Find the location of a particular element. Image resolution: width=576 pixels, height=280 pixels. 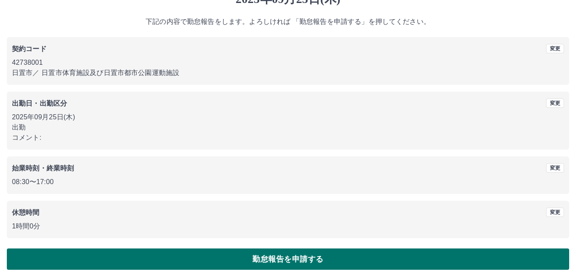

b: 出勤日・出勤区分 is located at coordinates (39, 103).